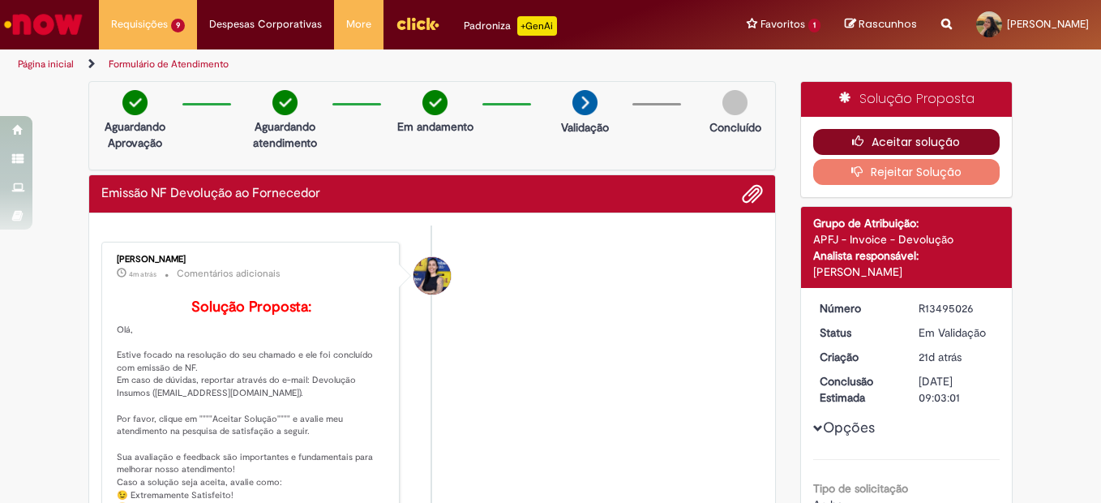  I want to click on span: More, so click(358, 24).